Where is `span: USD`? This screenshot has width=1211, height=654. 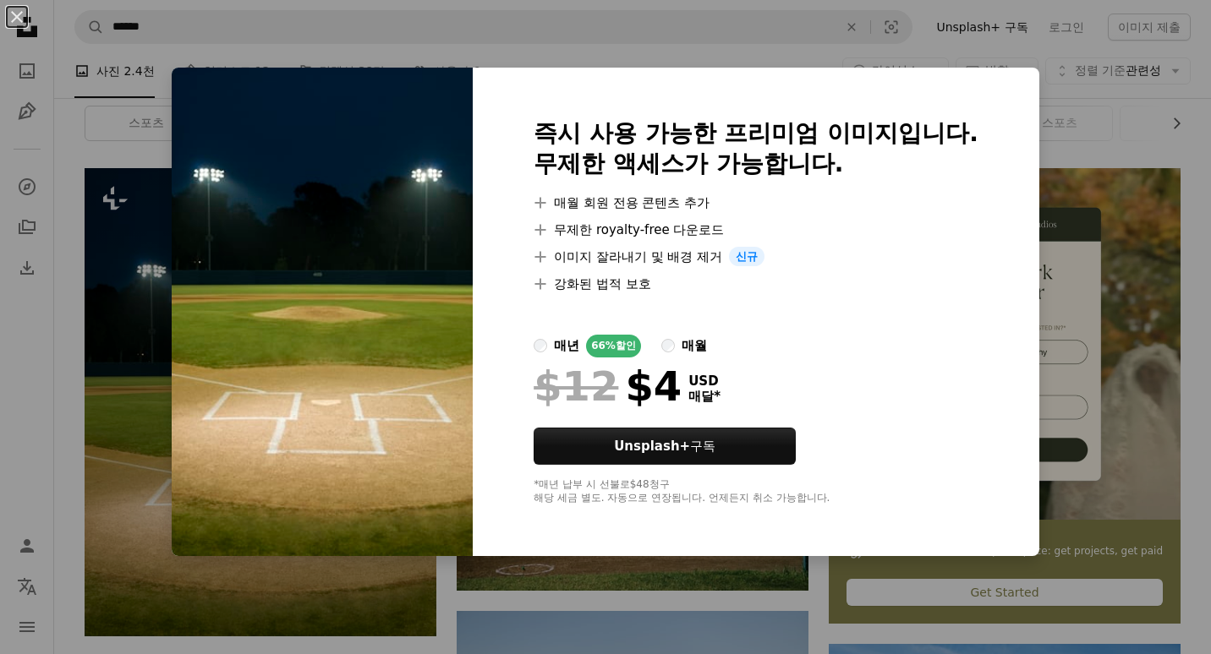
span: USD is located at coordinates (704, 381).